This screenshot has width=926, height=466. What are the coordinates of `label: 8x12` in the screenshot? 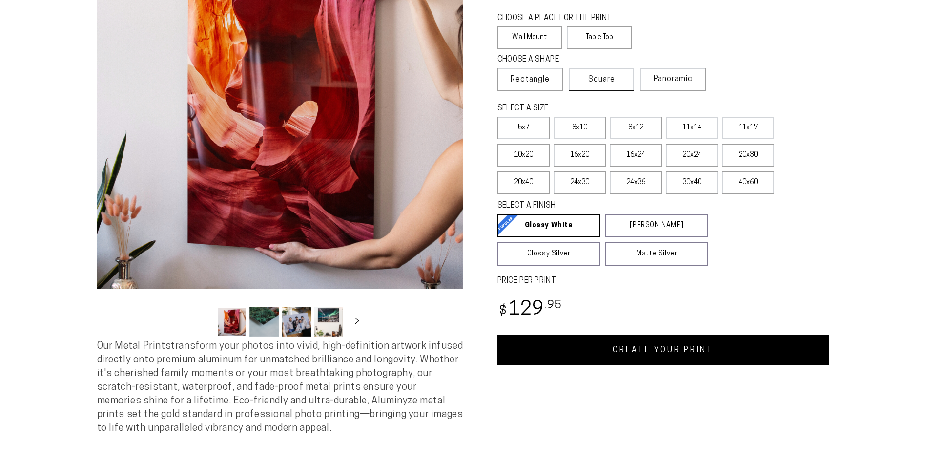 It's located at (636, 128).